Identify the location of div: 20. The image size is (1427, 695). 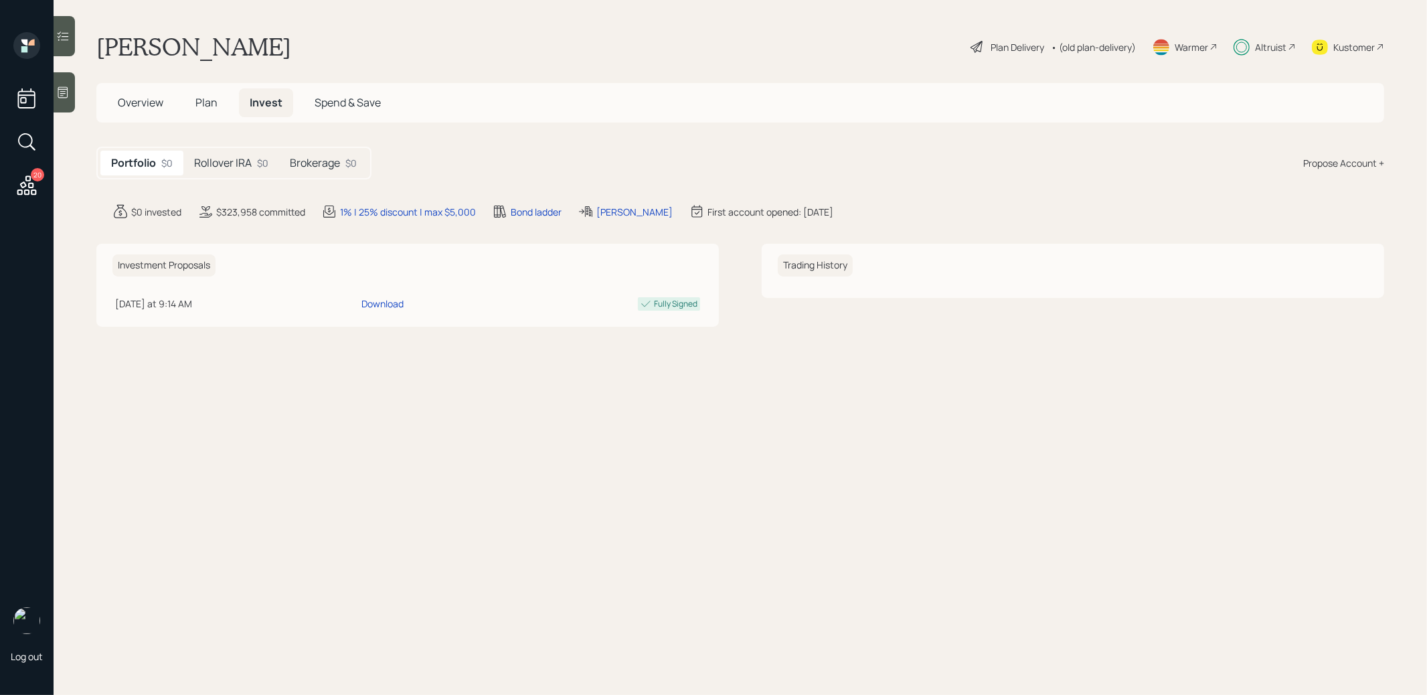
(37, 175).